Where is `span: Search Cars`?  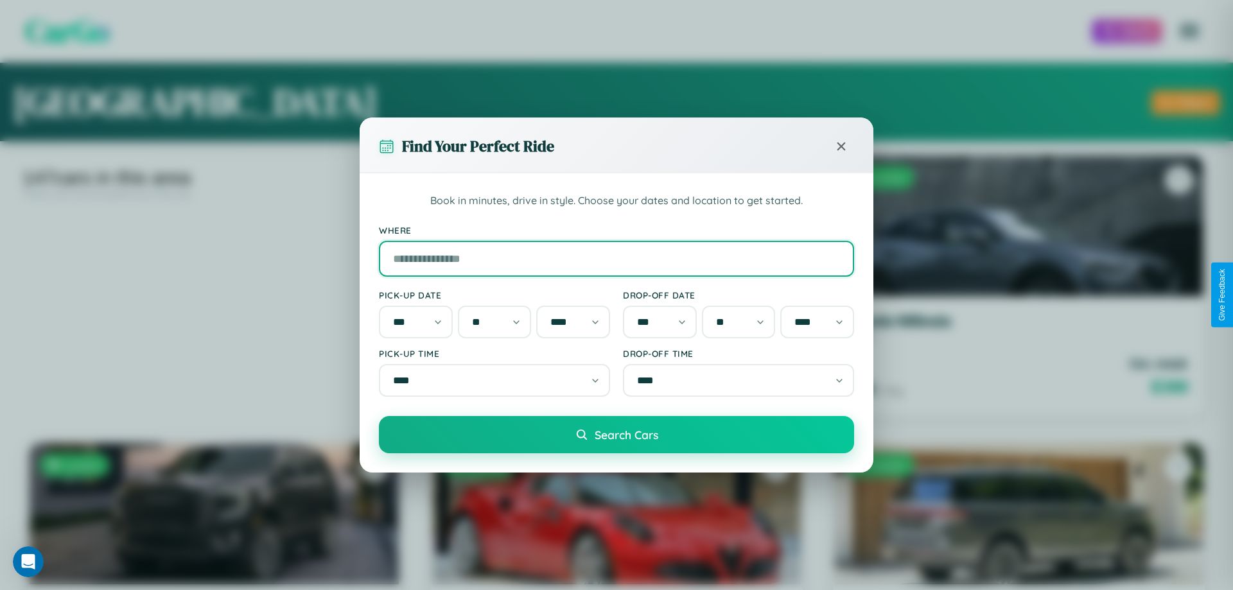
span: Search Cars is located at coordinates (626, 435).